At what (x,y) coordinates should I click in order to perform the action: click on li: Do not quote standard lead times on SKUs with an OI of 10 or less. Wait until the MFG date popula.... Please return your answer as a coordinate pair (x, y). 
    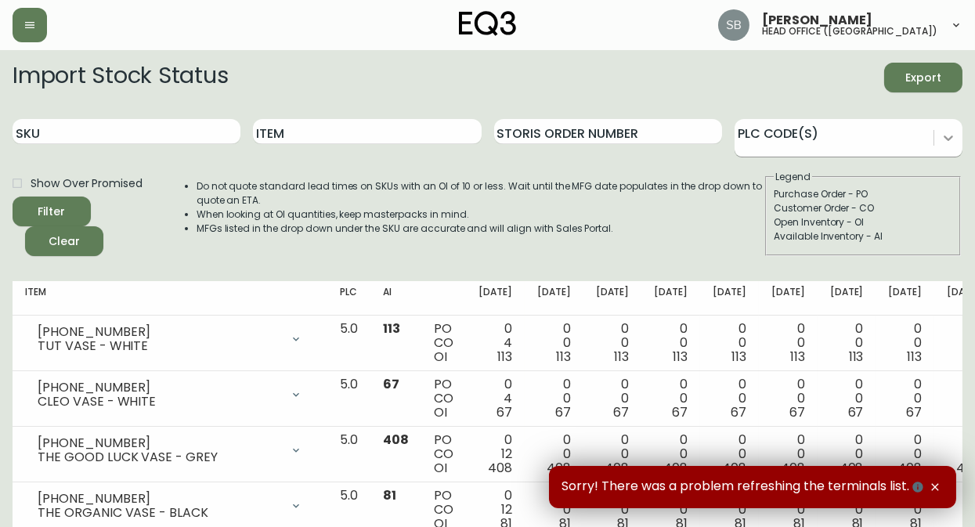
    Looking at the image, I should click on (480, 193).